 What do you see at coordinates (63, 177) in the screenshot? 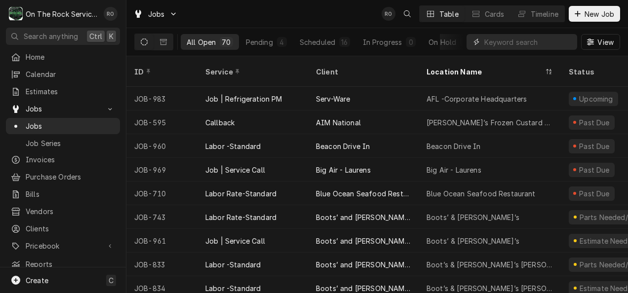
I see `a: Purchase Orders` at bounding box center [63, 177].